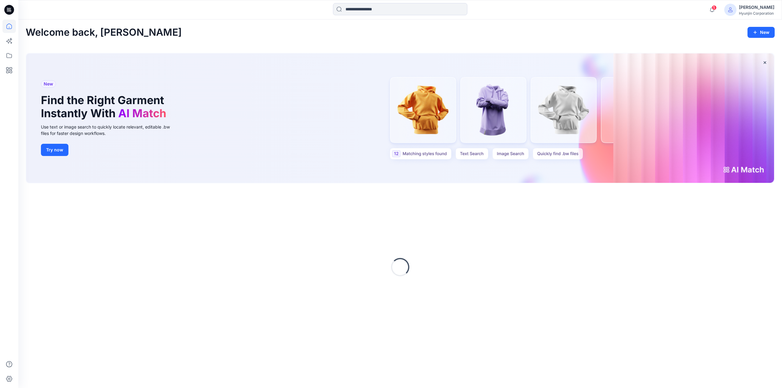  What do you see at coordinates (55, 150) in the screenshot?
I see `button: Try now` at bounding box center [55, 150].